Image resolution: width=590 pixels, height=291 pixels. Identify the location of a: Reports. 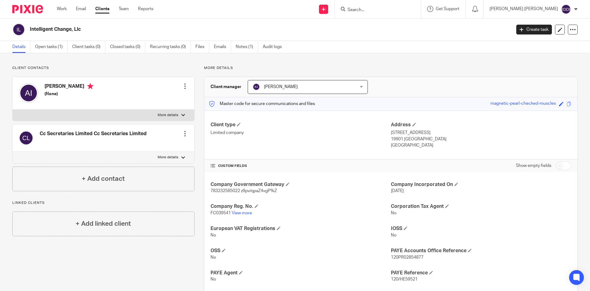
(146, 9).